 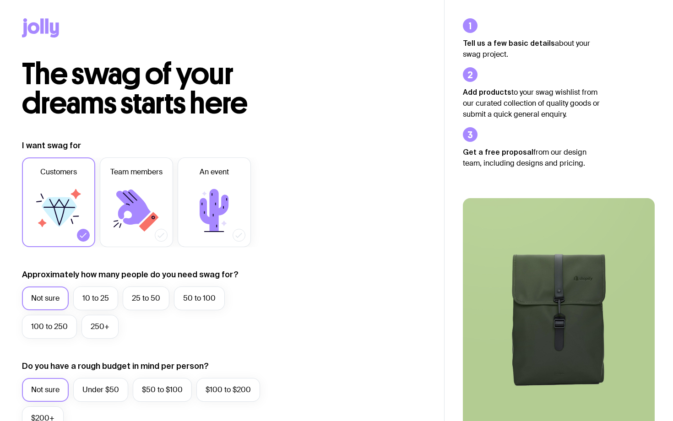 I want to click on p: to your swag wishlist from our curated collection of quality goods or submit a quick general enqu..., so click(x=532, y=103).